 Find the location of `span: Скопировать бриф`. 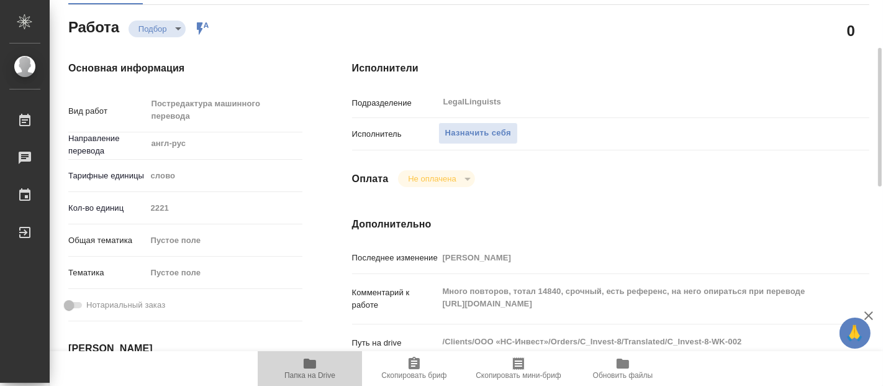

span: Скопировать бриф is located at coordinates (414, 375).